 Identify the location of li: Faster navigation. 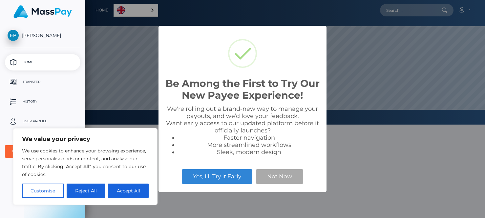
(249, 138).